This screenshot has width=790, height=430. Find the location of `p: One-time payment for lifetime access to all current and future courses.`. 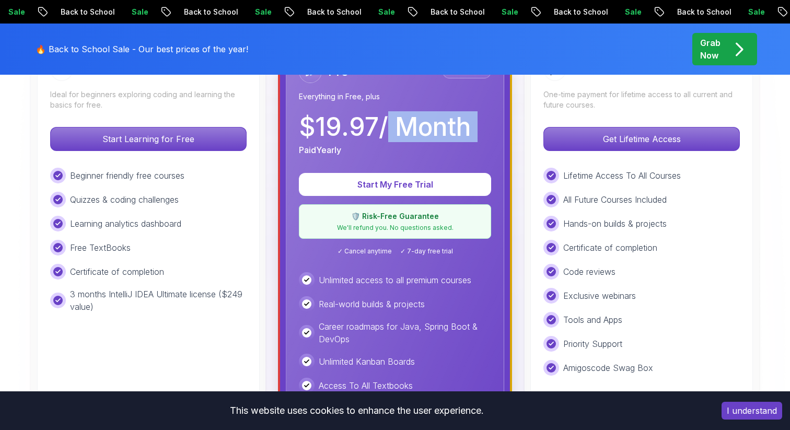

p: One-time payment for lifetime access to all current and future courses. is located at coordinates (642, 100).